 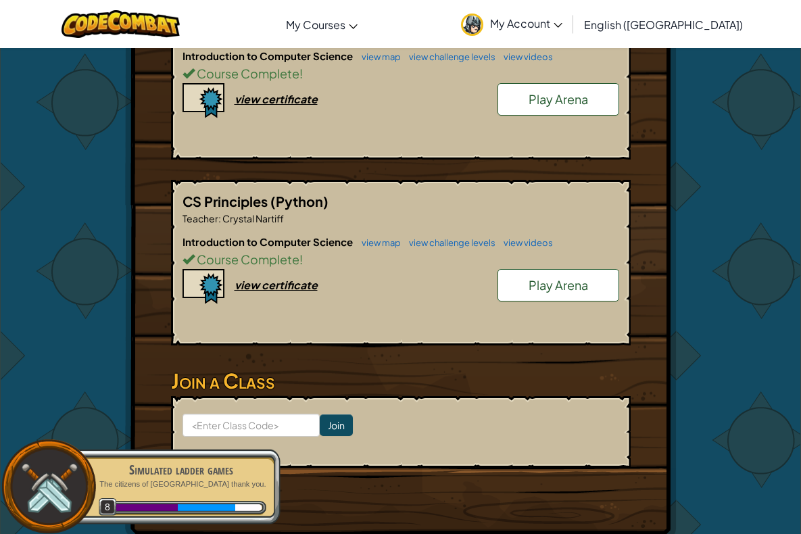 What do you see at coordinates (526, 23) in the screenshot?
I see `span: My Account` at bounding box center [526, 23].